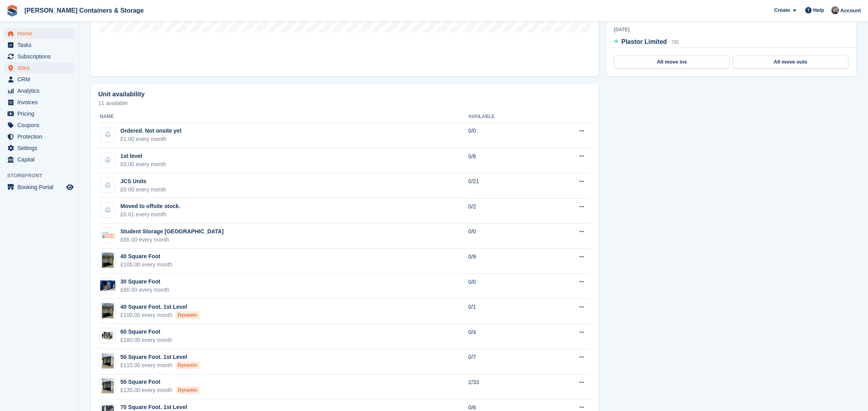  I want to click on span: Settings, so click(41, 148).